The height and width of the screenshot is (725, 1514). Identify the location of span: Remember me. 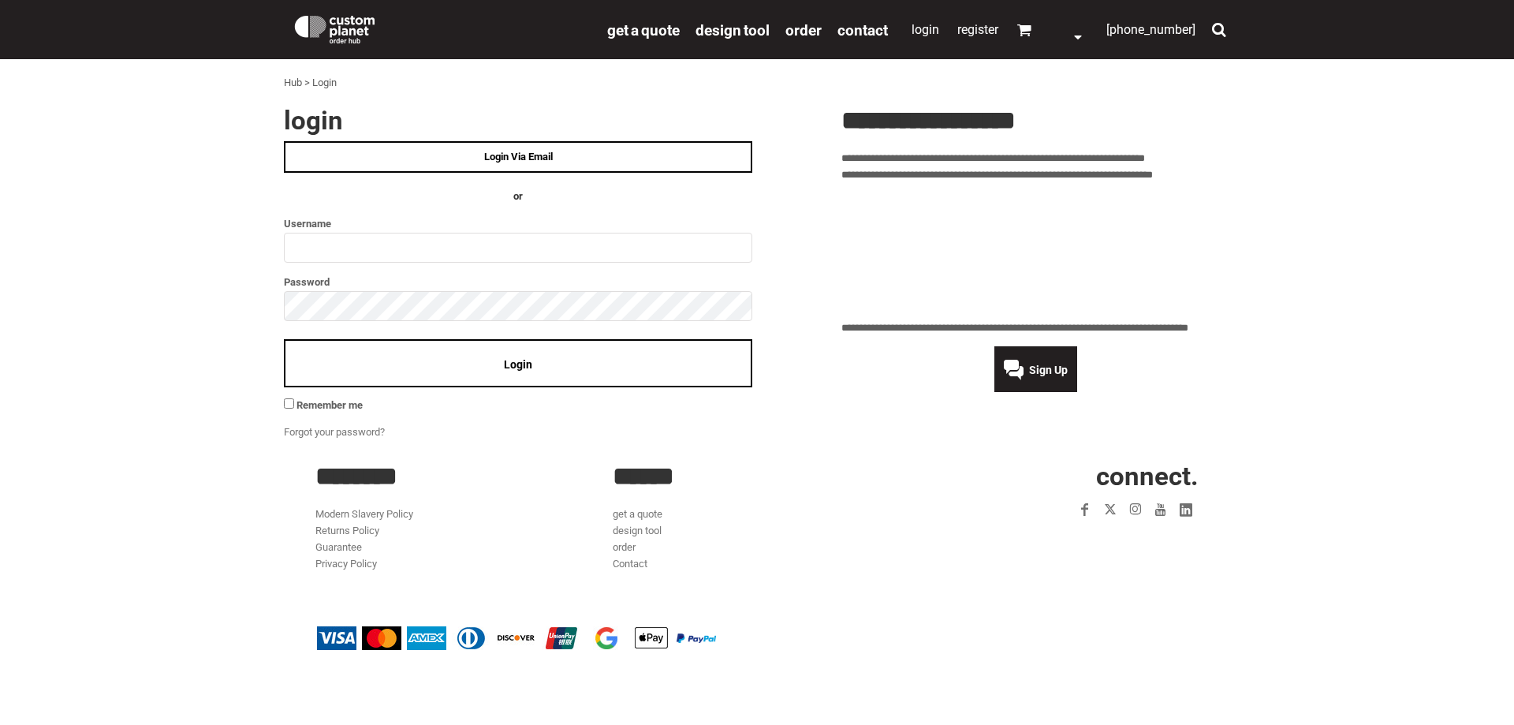
(330, 404).